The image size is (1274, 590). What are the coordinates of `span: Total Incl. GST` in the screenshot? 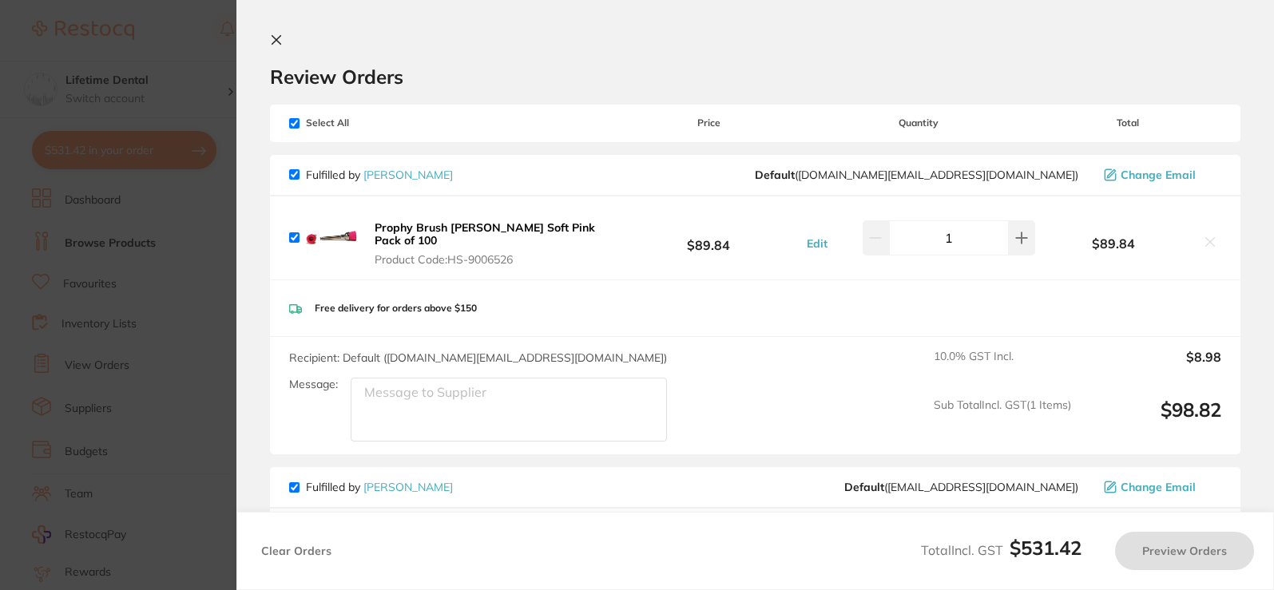 It's located at (1001, 550).